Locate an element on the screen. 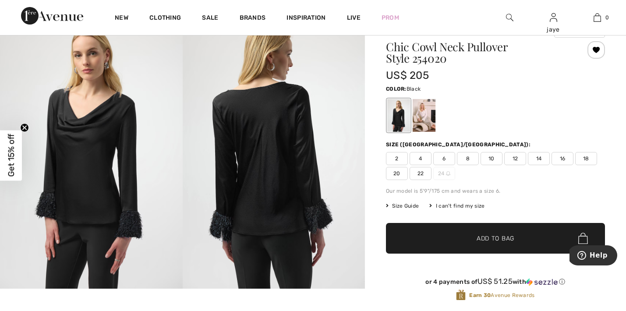  span: 20 is located at coordinates (397, 173).